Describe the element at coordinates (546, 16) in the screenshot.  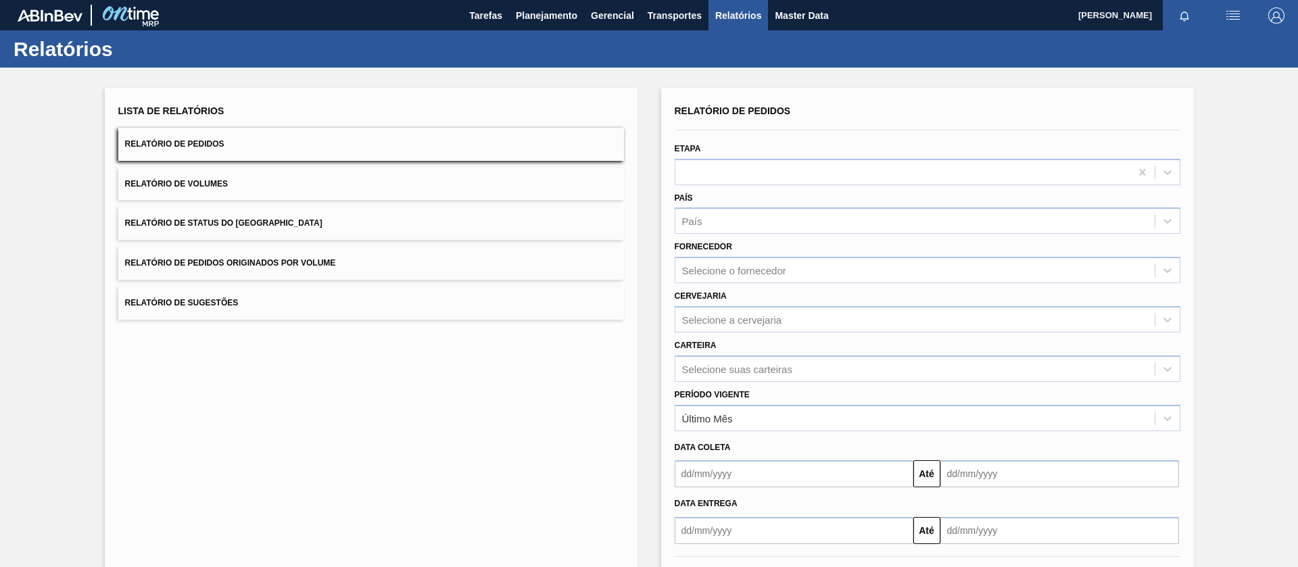
I see `span: Planejamento` at that location.